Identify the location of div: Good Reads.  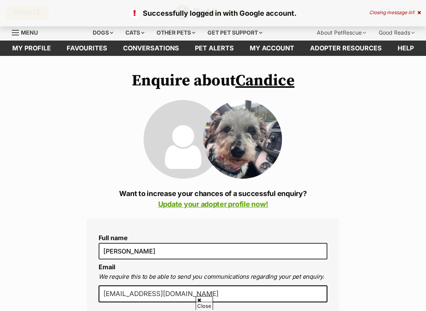
(396, 33).